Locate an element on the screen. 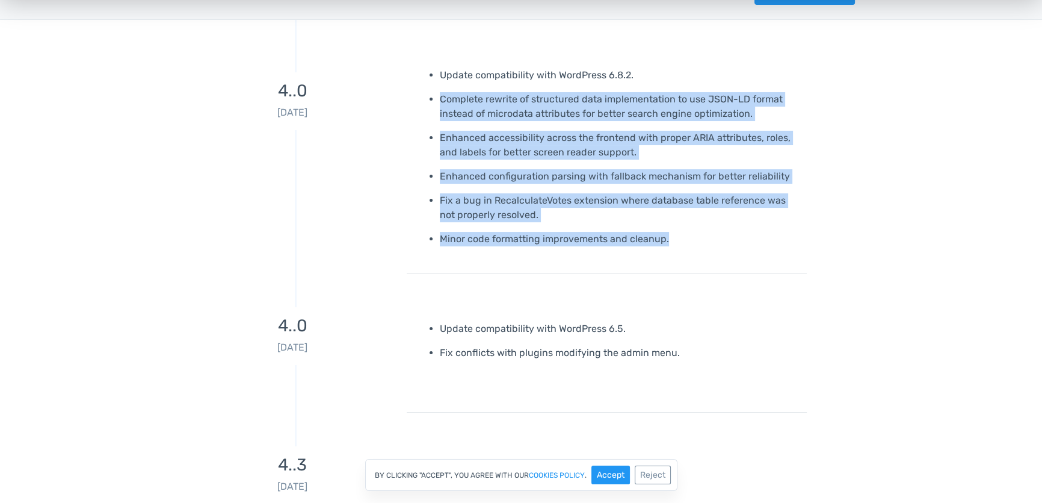 This screenshot has height=503, width=1042. p: Fix conflicts with plugins modifying the admin menu. is located at coordinates (619, 353).